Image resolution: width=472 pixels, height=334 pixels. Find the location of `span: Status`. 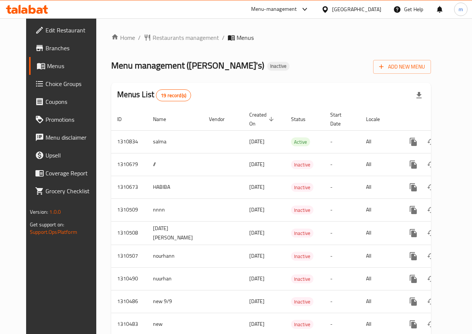

span: Status is located at coordinates (303, 119).